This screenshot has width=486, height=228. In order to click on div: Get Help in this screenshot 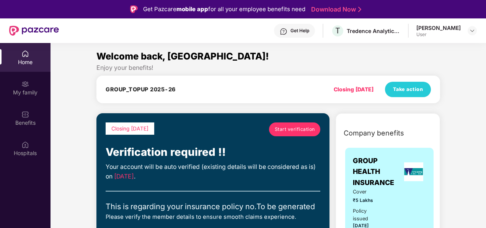, I will do `click(300, 31)`.